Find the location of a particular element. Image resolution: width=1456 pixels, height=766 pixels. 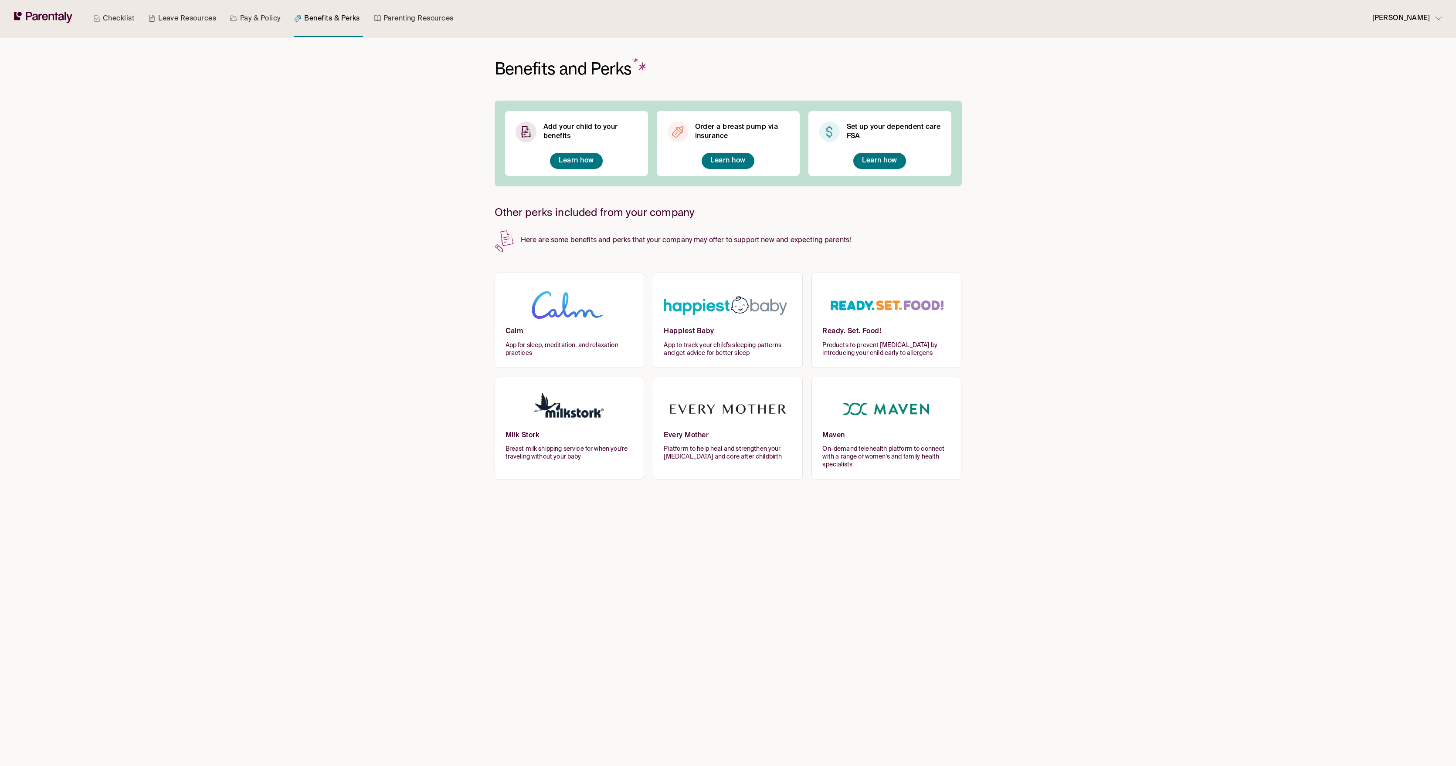

h6: Happiest Baby is located at coordinates (728, 334).